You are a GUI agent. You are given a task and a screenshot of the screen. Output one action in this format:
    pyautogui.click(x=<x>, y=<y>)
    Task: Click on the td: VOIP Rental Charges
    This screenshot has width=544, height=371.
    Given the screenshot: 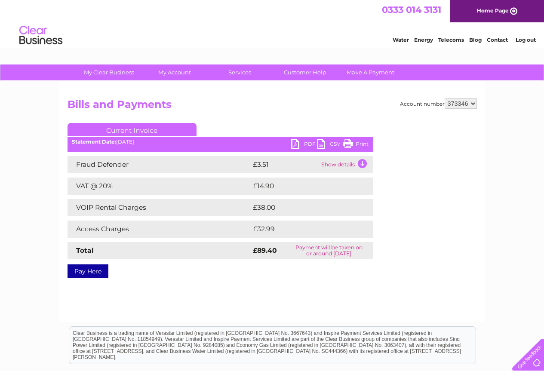 What is the action you would take?
    pyautogui.click(x=159, y=208)
    